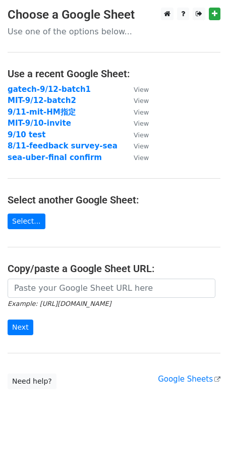  What do you see at coordinates (39, 123) in the screenshot?
I see `a: MIT-9/10-invite` at bounding box center [39, 123].